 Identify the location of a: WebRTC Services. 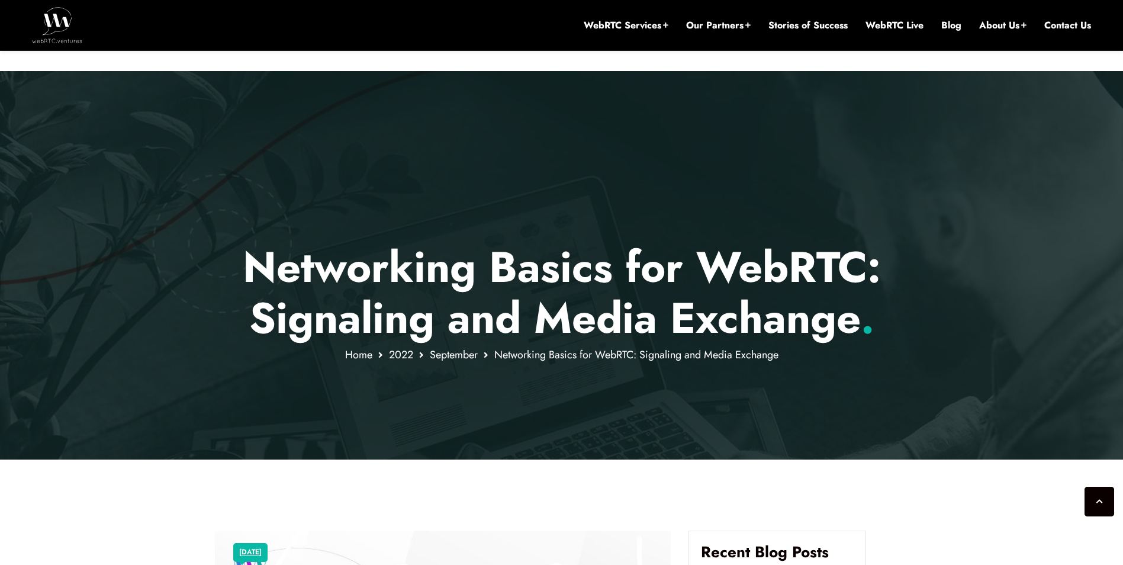
(626, 25).